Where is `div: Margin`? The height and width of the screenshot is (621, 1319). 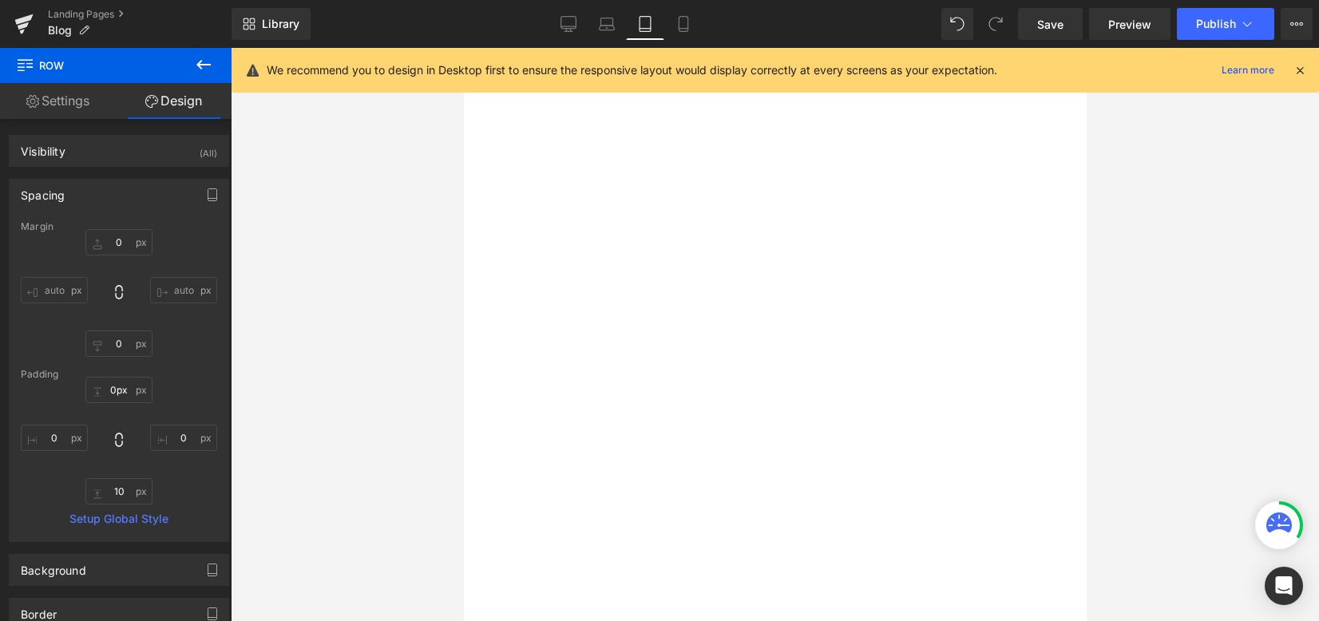
div: Margin is located at coordinates (119, 227).